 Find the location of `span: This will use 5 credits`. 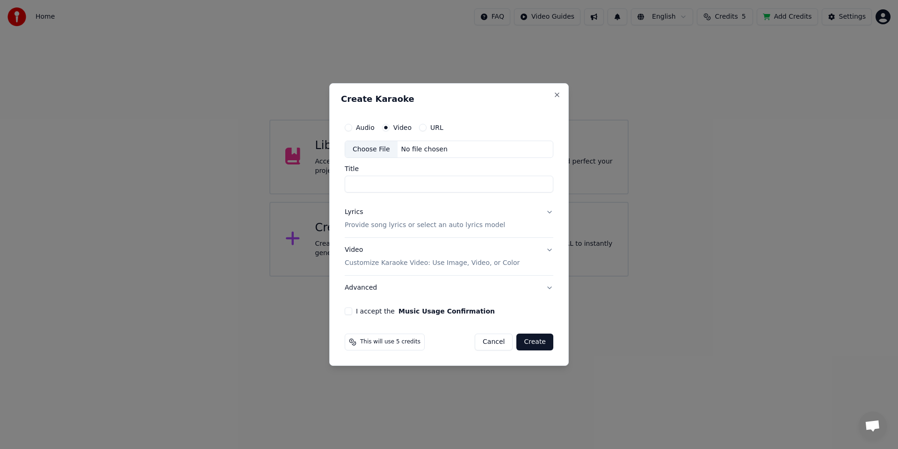

span: This will use 5 credits is located at coordinates (390, 342).